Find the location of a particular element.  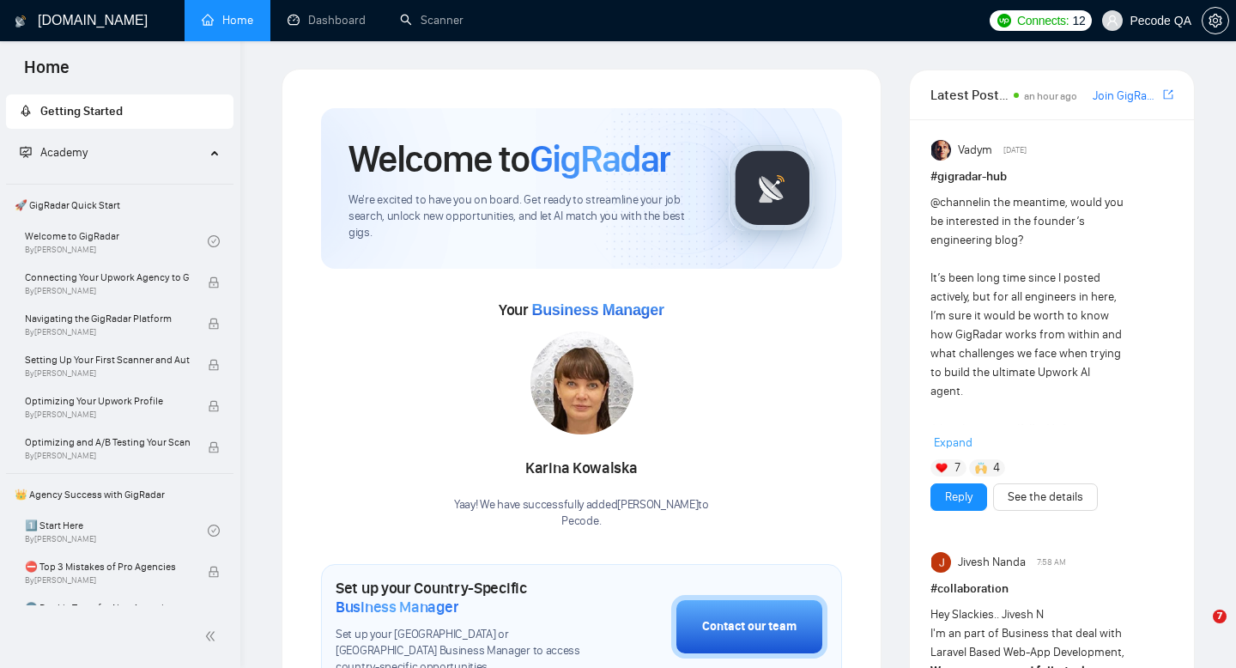

a: Reply is located at coordinates (958, 497).